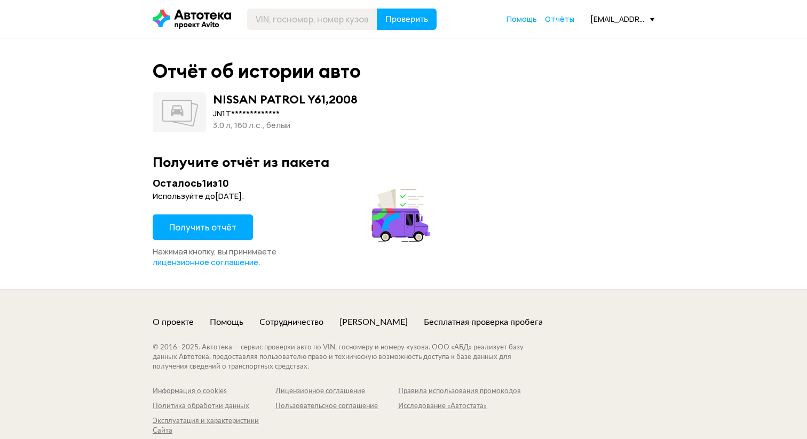  Describe the element at coordinates (203, 227) in the screenshot. I see `span: Получить отчёт` at that location.